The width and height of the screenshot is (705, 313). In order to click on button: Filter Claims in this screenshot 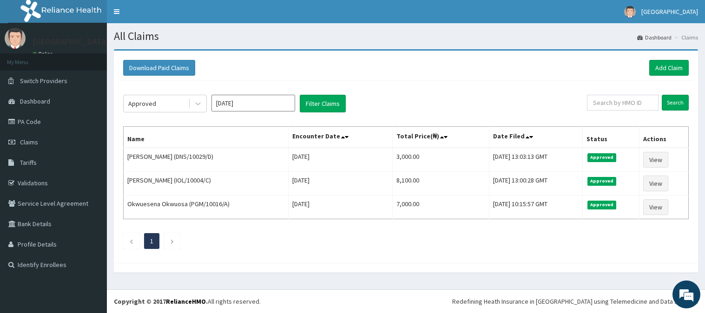, I will do `click(322, 104)`.